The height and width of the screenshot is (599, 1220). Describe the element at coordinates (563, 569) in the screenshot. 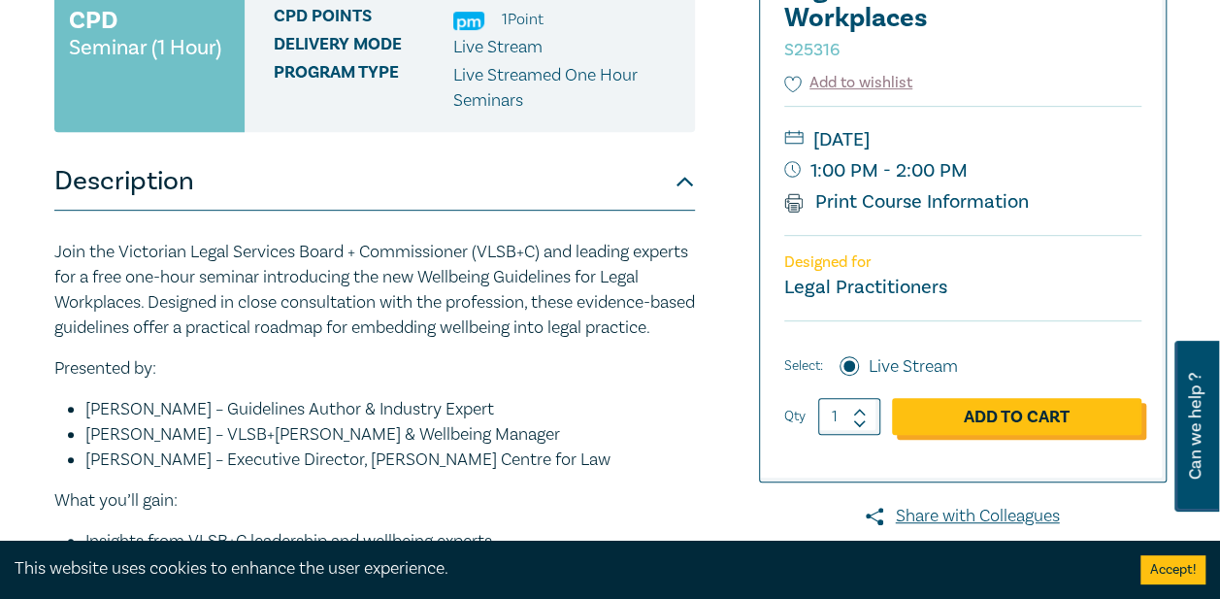

I see `div: This website uses cookies to enhance the user experience.` at that location.